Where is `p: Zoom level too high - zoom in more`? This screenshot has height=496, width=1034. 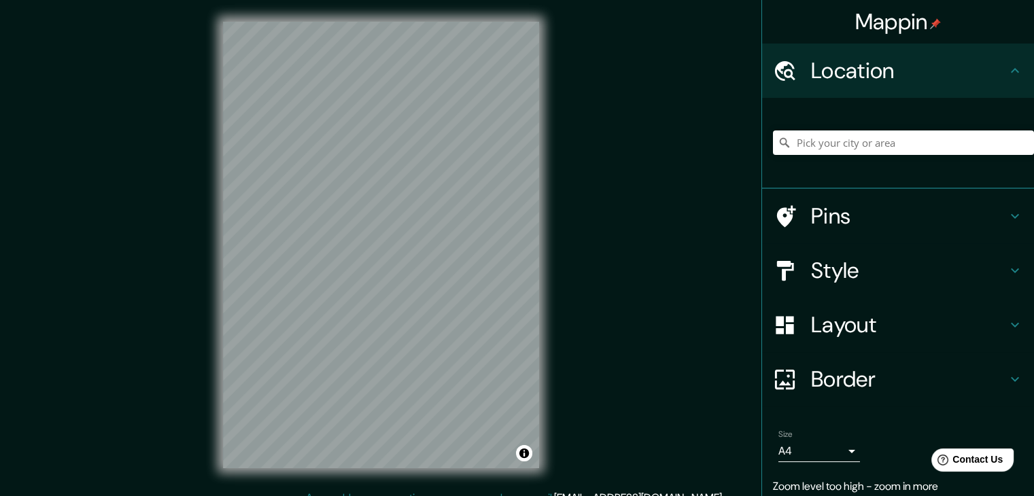 p: Zoom level too high - zoom in more is located at coordinates (898, 487).